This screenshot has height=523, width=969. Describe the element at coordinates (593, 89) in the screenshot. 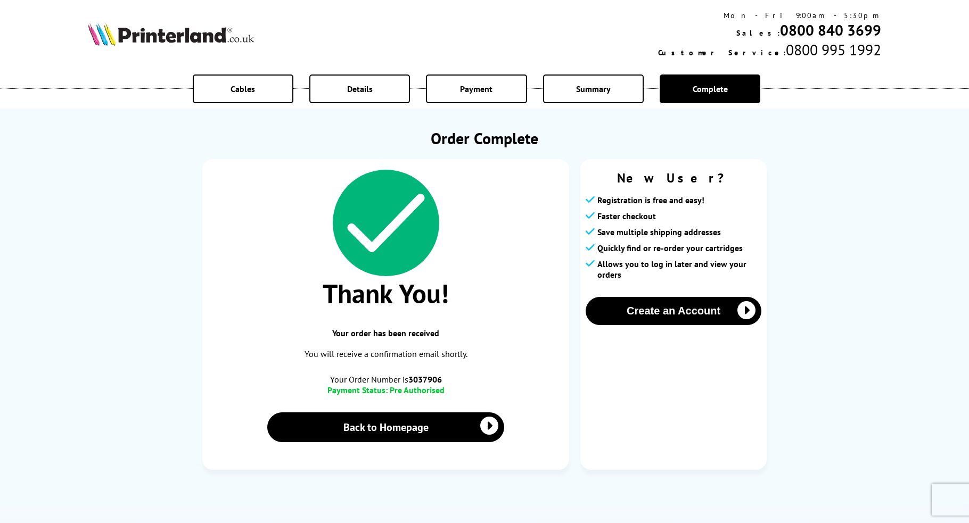

I see `span: Summary` at that location.